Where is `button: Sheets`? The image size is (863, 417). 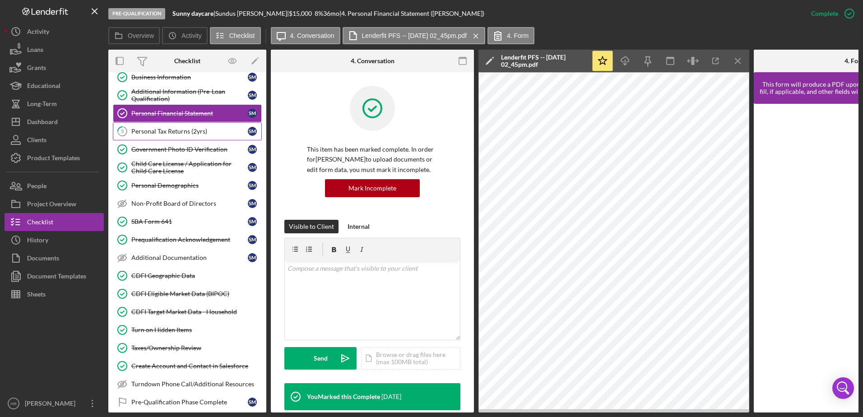
button: Sheets is located at coordinates (54, 294).